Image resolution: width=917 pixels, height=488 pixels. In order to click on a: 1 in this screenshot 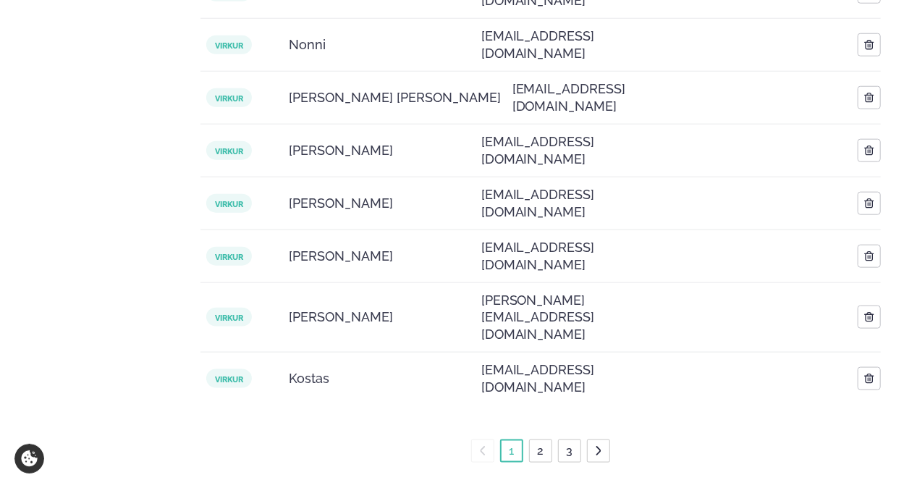, I will do `click(512, 451)`.